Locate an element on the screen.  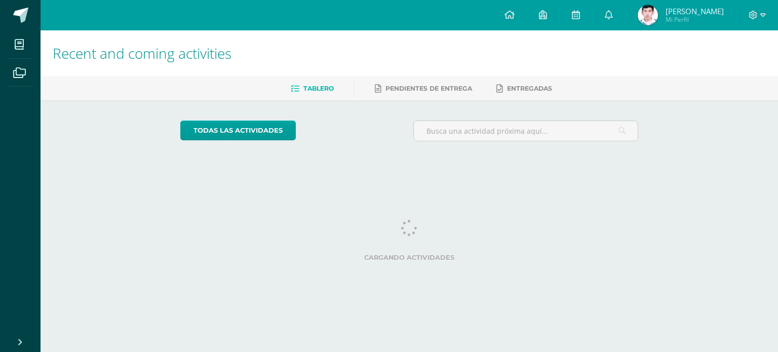
span: Recent and coming activities is located at coordinates (142, 53).